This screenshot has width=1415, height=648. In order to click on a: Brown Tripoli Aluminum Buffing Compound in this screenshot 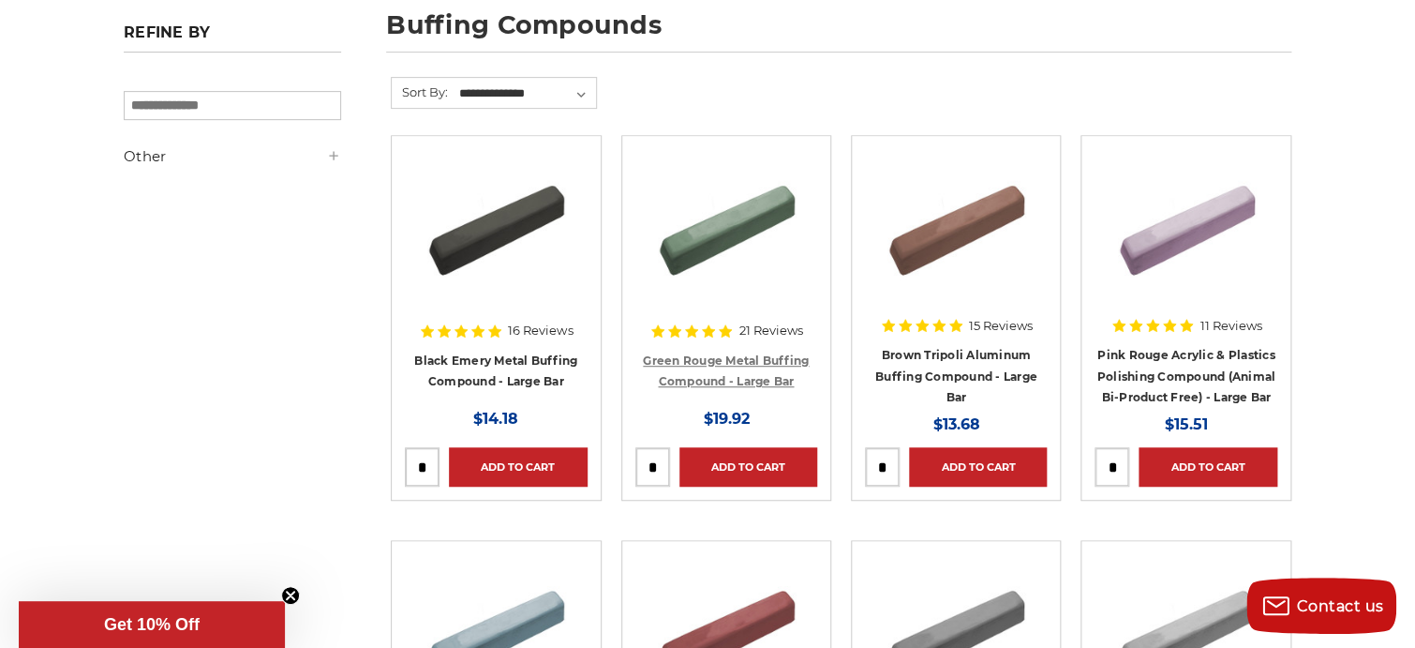, I will do `click(956, 240)`.